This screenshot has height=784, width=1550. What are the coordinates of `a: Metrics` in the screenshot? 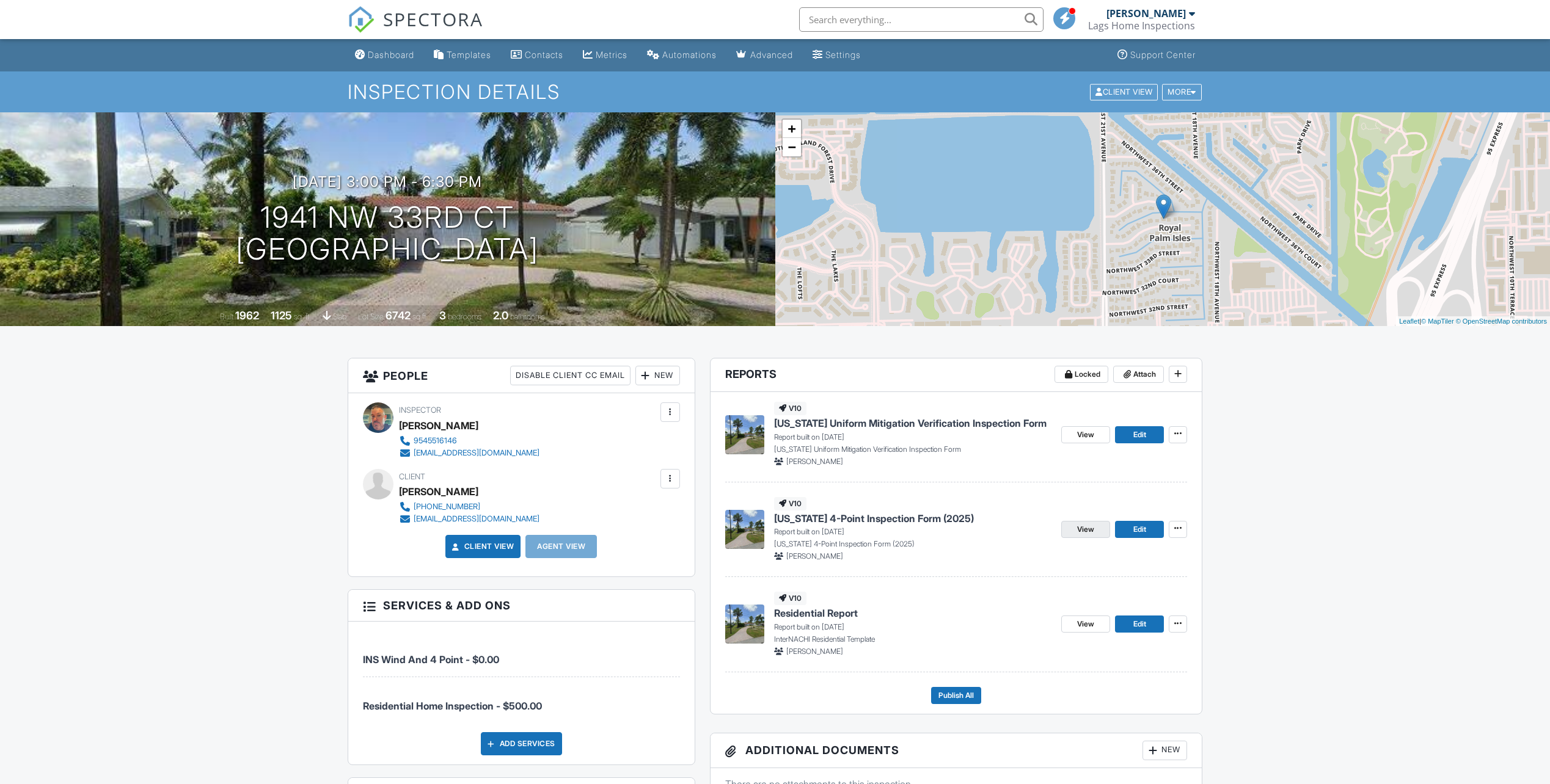 It's located at (605, 55).